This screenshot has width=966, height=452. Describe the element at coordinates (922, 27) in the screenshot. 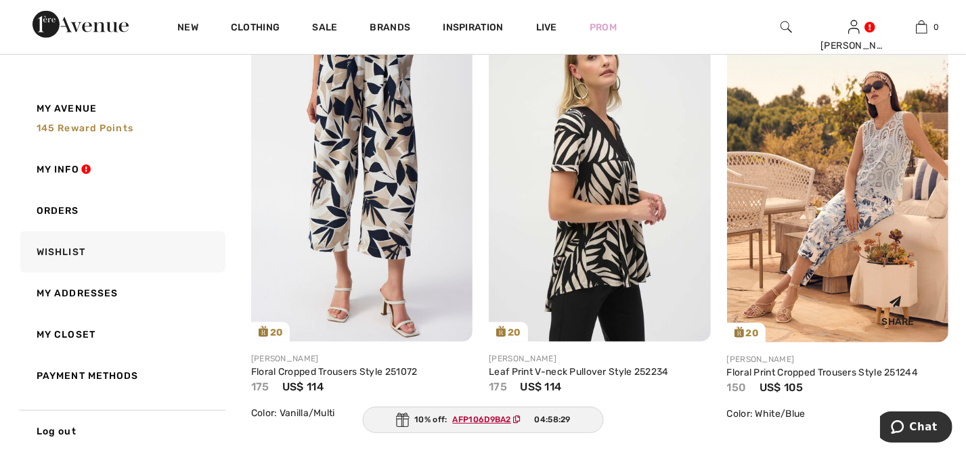

I see `img: My Bag` at that location.